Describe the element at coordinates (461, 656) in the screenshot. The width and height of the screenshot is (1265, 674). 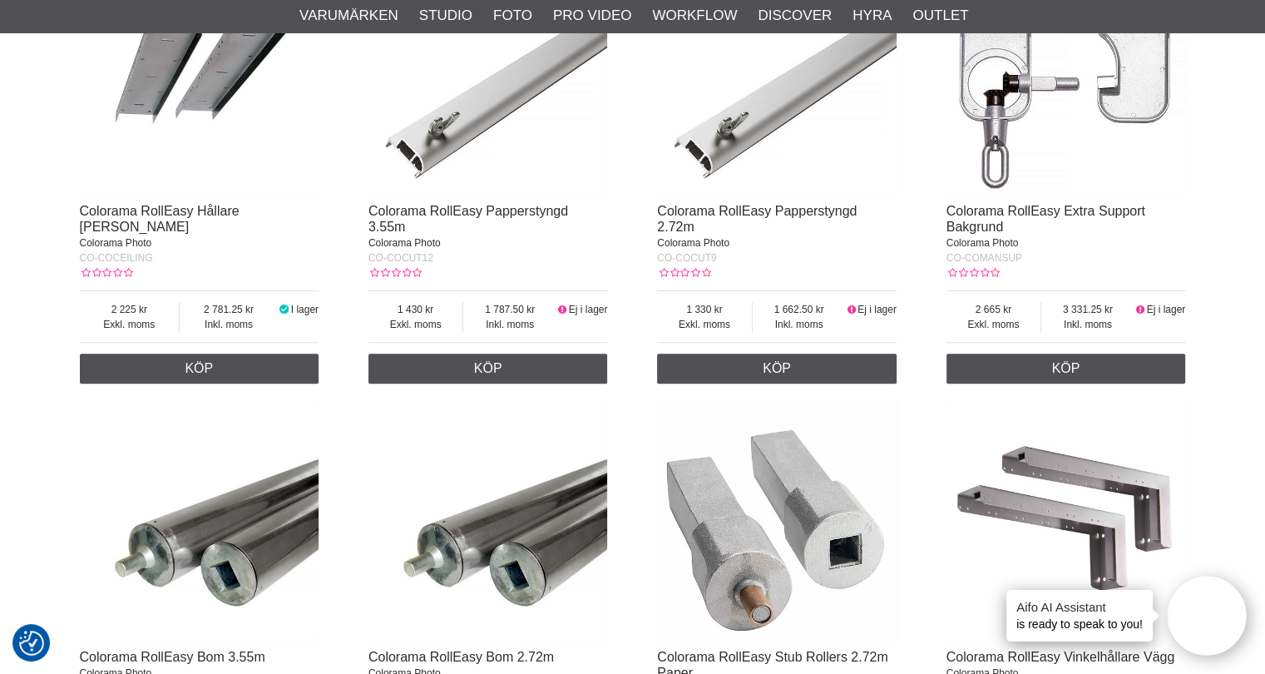
I see `a: Colorama RollEasy Bom 2.72m` at that location.